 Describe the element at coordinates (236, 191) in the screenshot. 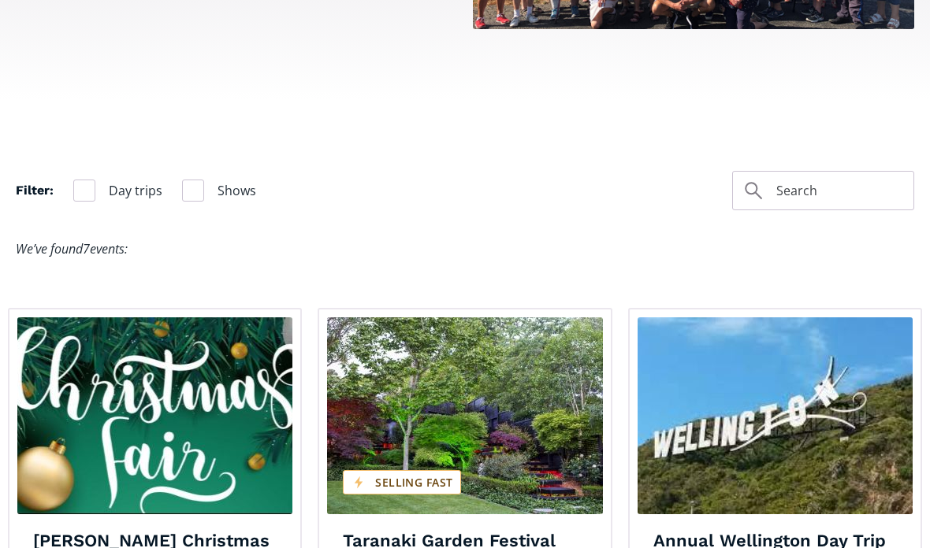

I see `span: Shows` at that location.